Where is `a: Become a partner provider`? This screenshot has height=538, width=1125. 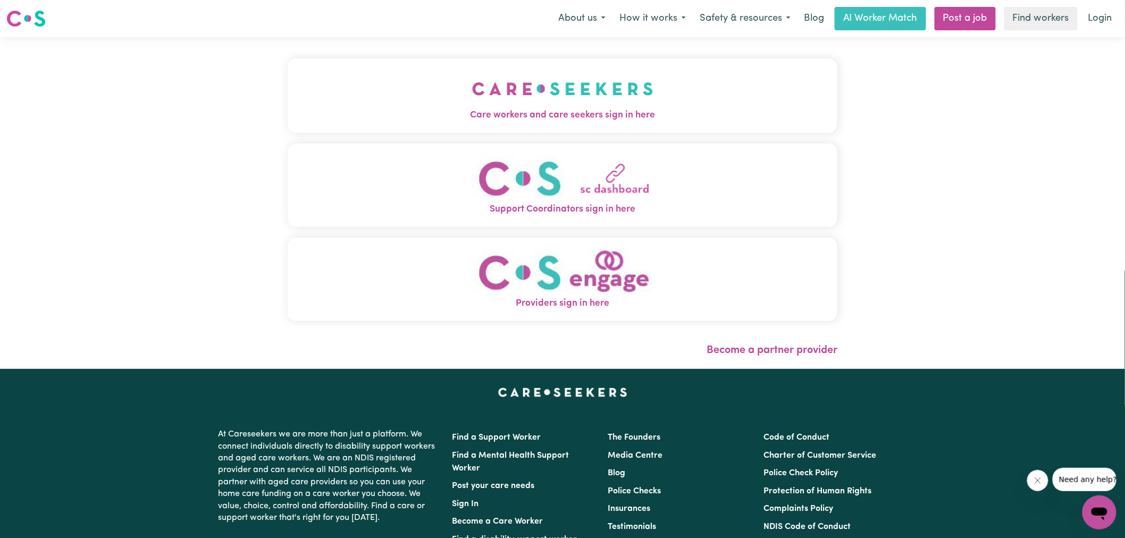 a: Become a partner provider is located at coordinates (772, 350).